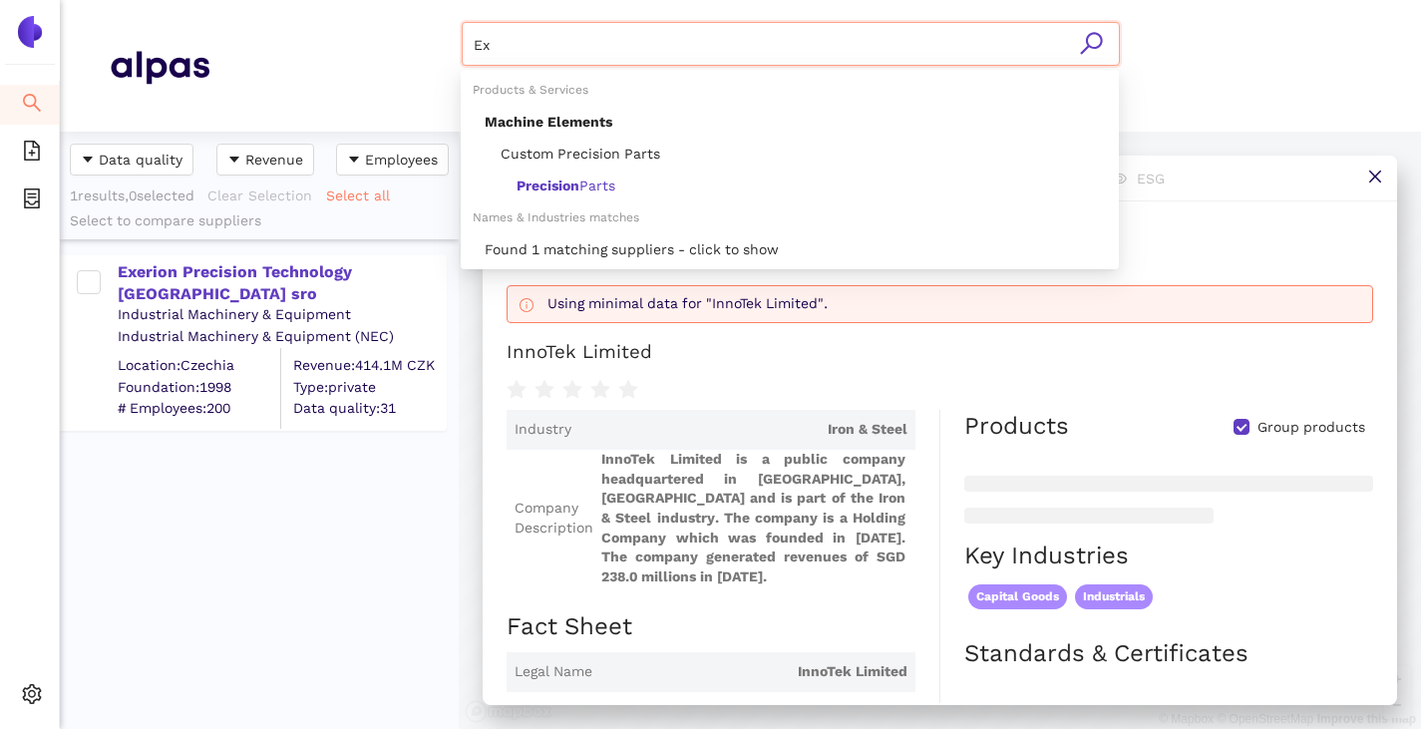 The image size is (1421, 729). I want to click on button: close, so click(1374, 177).